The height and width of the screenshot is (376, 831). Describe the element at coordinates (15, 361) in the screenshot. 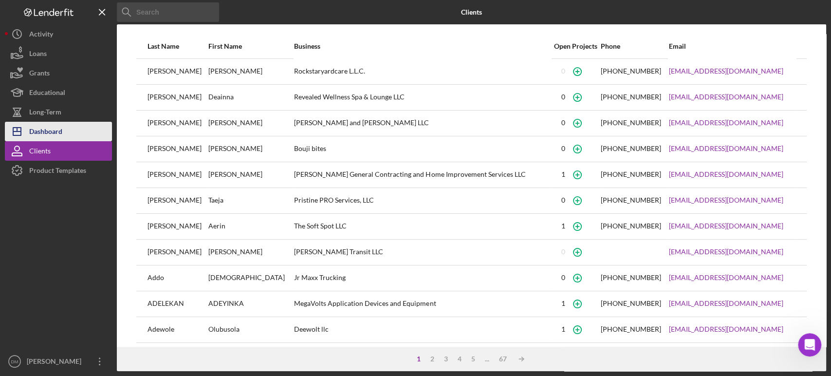

I see `text: DM` at that location.